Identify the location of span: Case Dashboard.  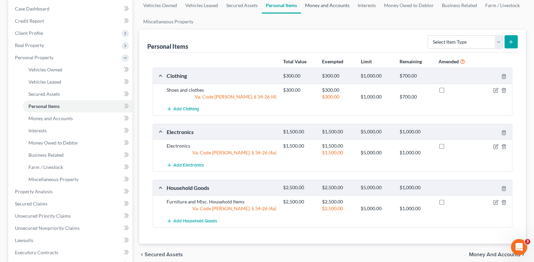
(32, 8).